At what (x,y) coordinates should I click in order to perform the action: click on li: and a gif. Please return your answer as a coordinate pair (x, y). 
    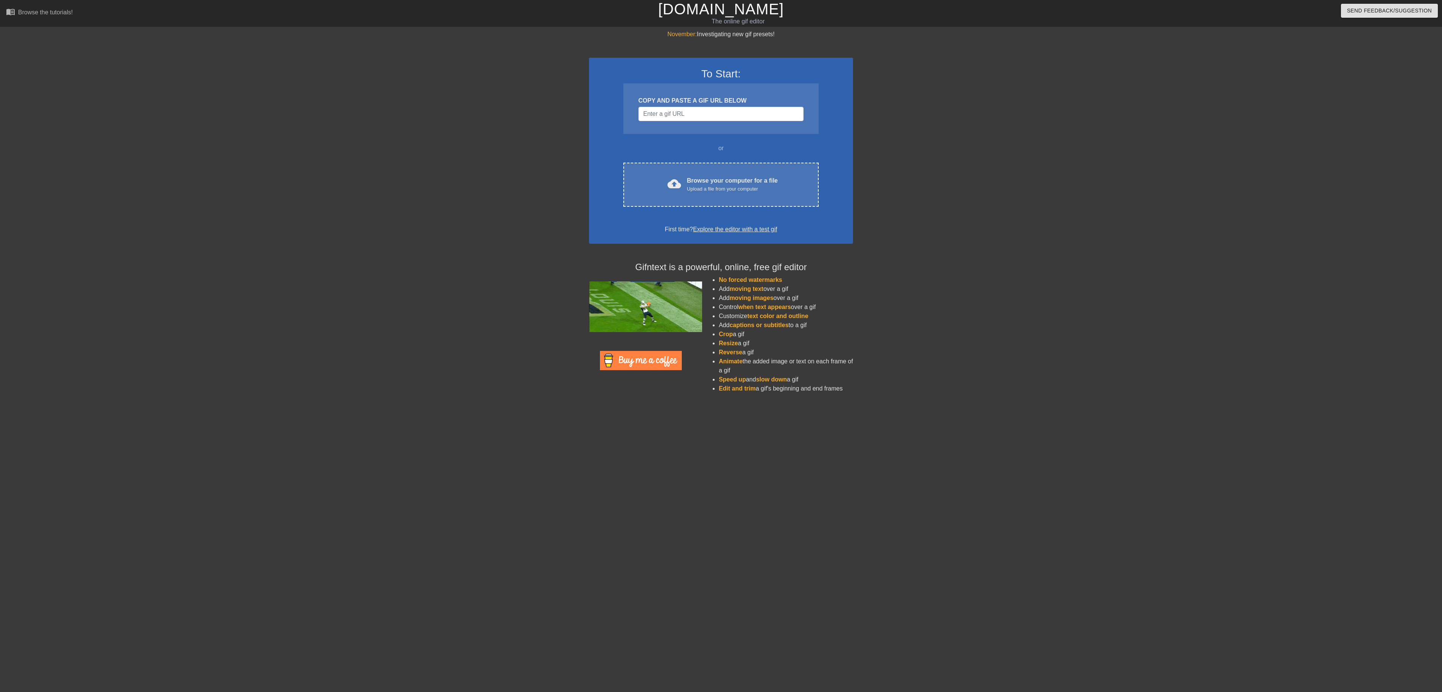
    Looking at the image, I should click on (786, 379).